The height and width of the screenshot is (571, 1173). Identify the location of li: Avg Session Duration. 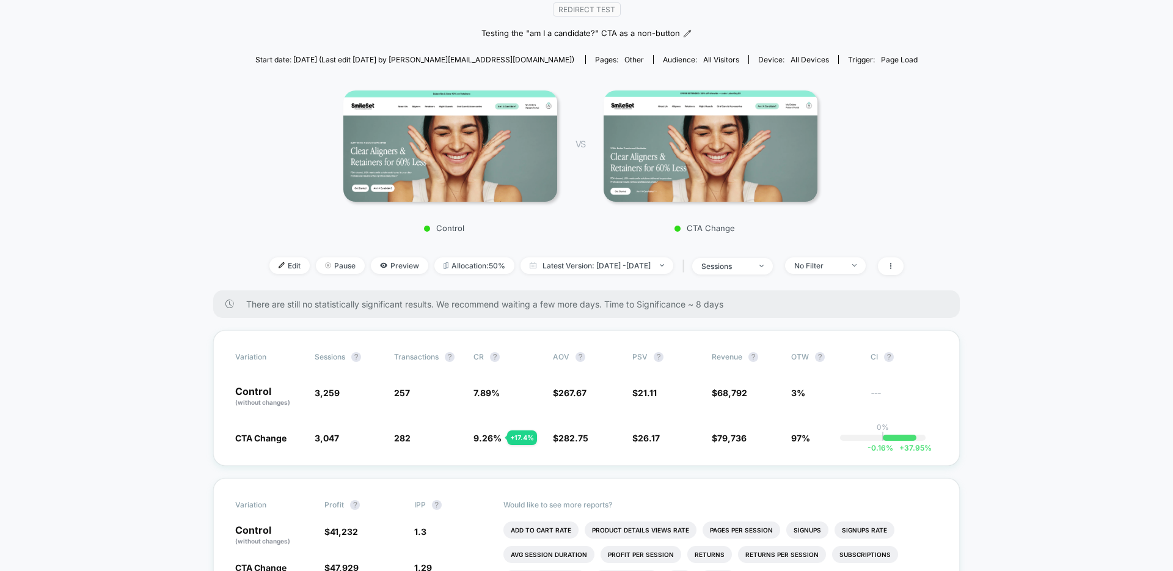
(549, 554).